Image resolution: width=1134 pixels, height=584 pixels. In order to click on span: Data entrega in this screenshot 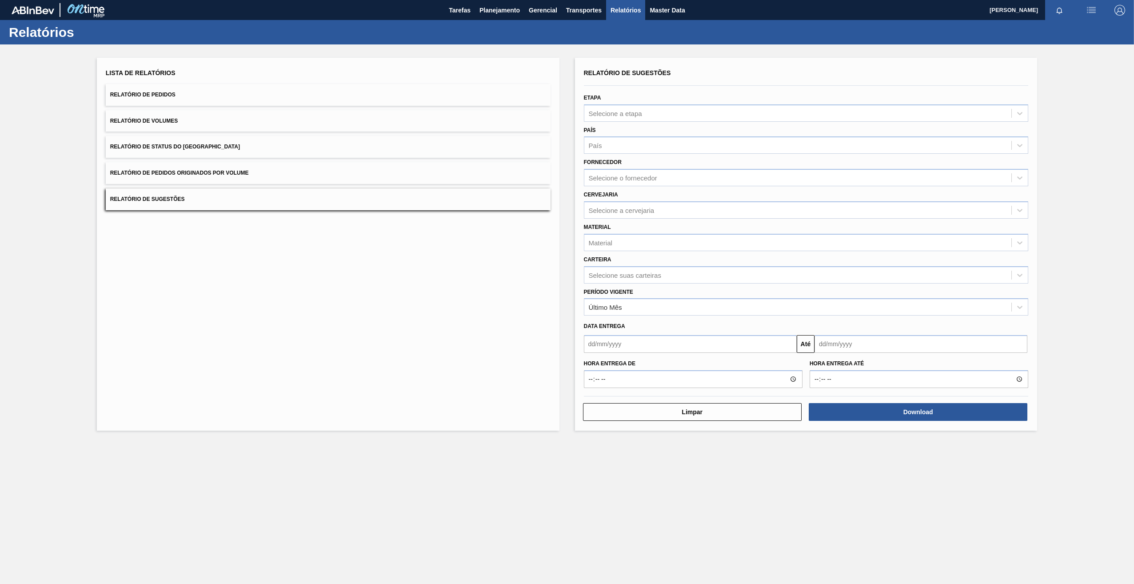, I will do `click(604, 326)`.